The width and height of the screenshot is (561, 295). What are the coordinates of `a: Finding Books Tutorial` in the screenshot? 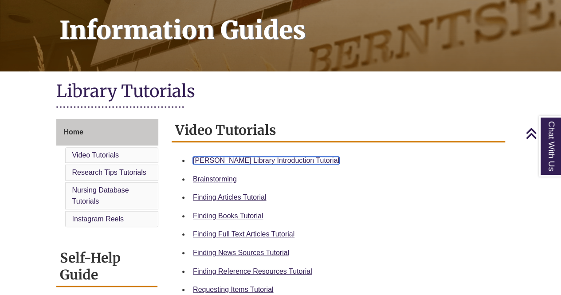 It's located at (228, 216).